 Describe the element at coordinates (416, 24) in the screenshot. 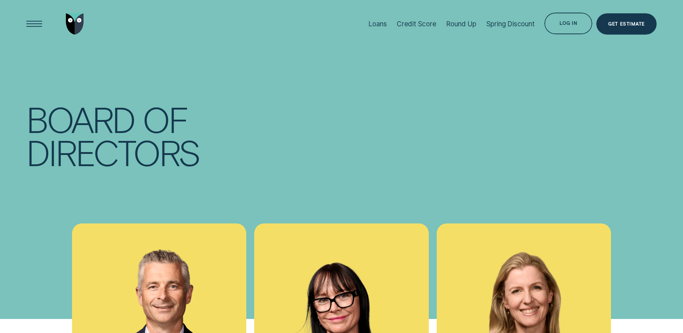

I see `div: Credit Score` at that location.